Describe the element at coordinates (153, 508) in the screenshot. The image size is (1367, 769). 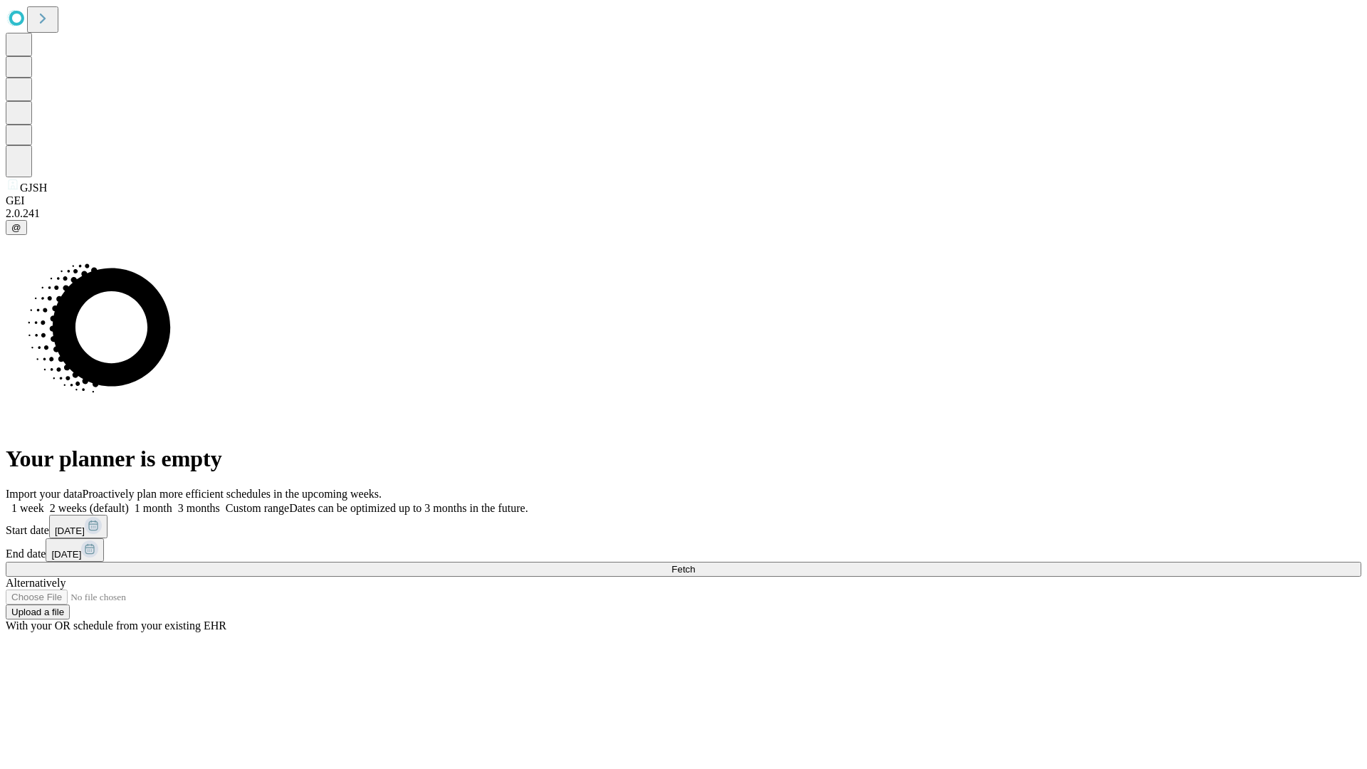
I see `span: 1 month` at that location.